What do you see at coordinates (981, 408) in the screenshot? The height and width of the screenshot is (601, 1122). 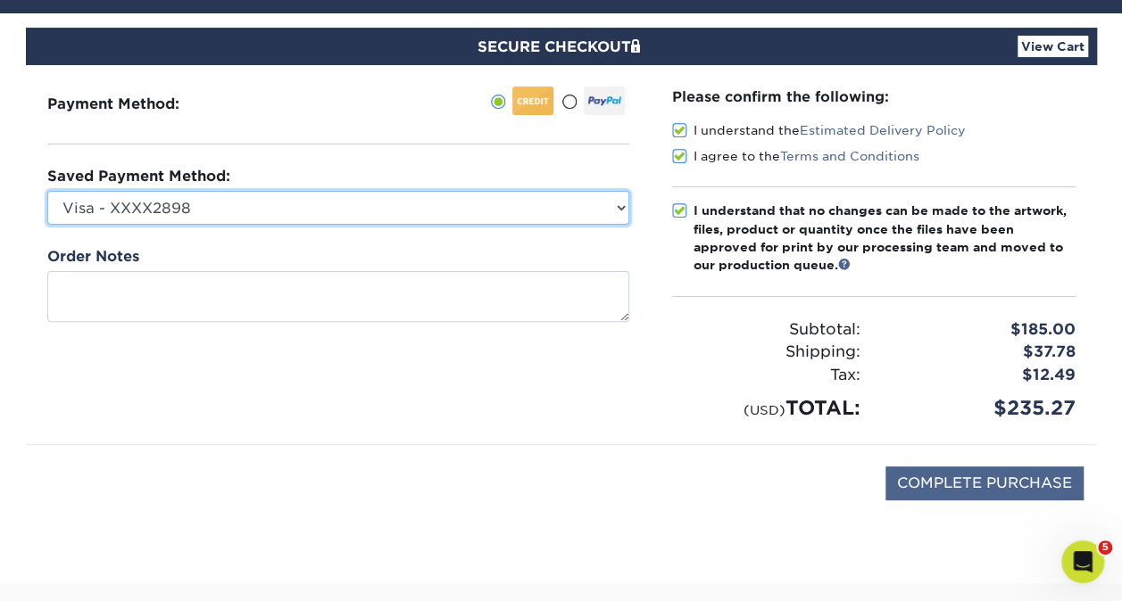 I see `div: $235.27` at bounding box center [981, 408].